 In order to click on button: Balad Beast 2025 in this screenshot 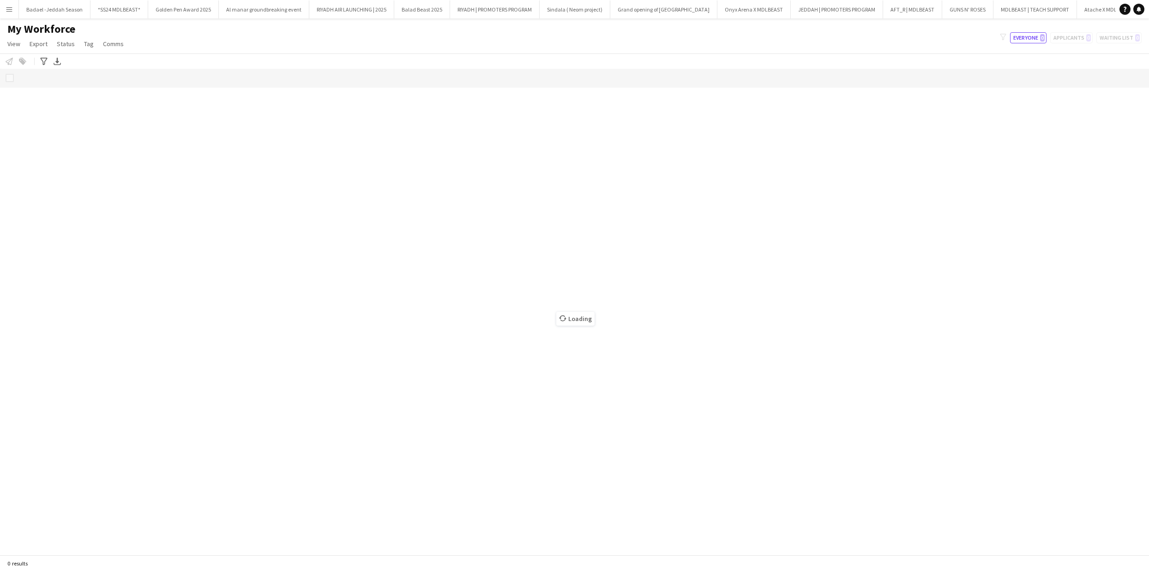, I will do `click(422, 9)`.